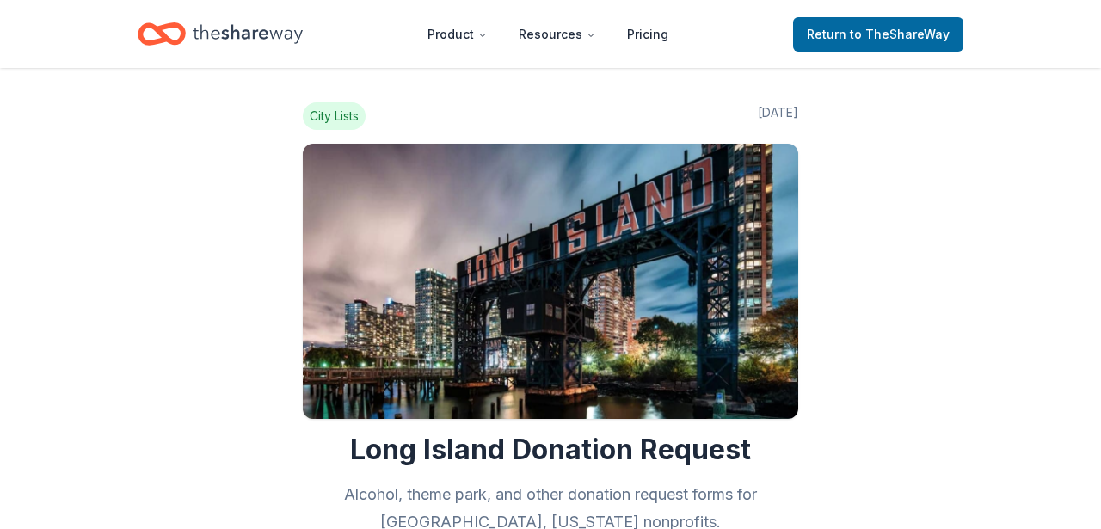 This screenshot has width=1101, height=529. Describe the element at coordinates (334, 116) in the screenshot. I see `span: City Lists` at that location.